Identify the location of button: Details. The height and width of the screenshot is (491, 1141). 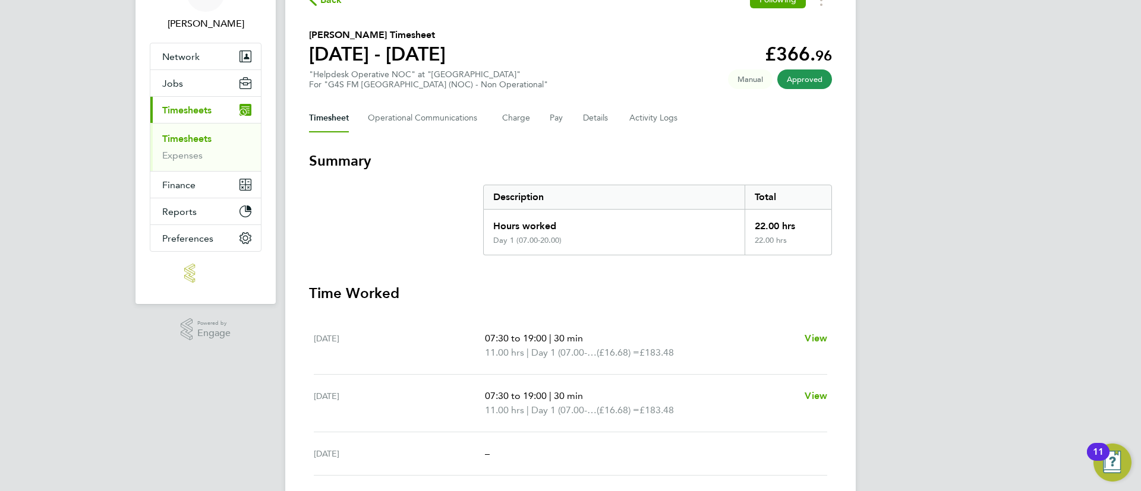
(597, 118).